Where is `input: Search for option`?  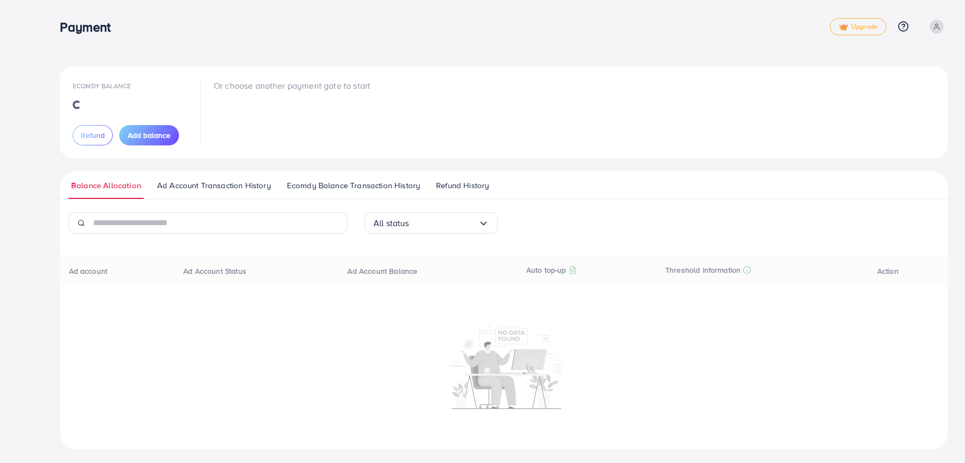 input: Search for option is located at coordinates (443, 223).